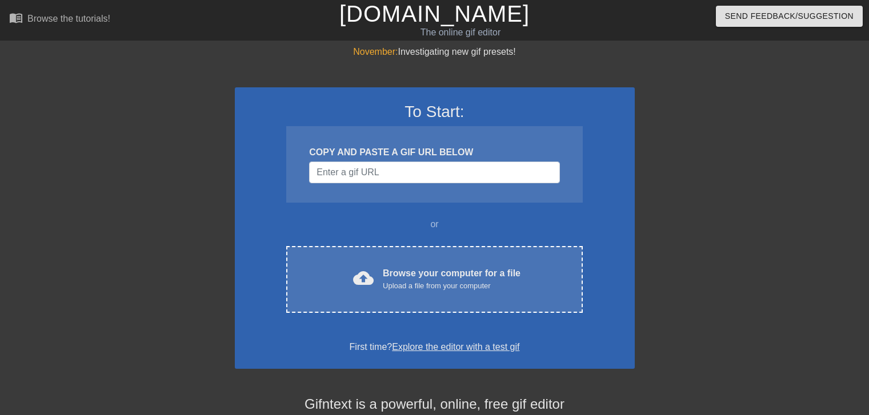 The width and height of the screenshot is (869, 415). What do you see at coordinates (59, 19) in the screenshot?
I see `a: Browse the tutorials!` at bounding box center [59, 19].